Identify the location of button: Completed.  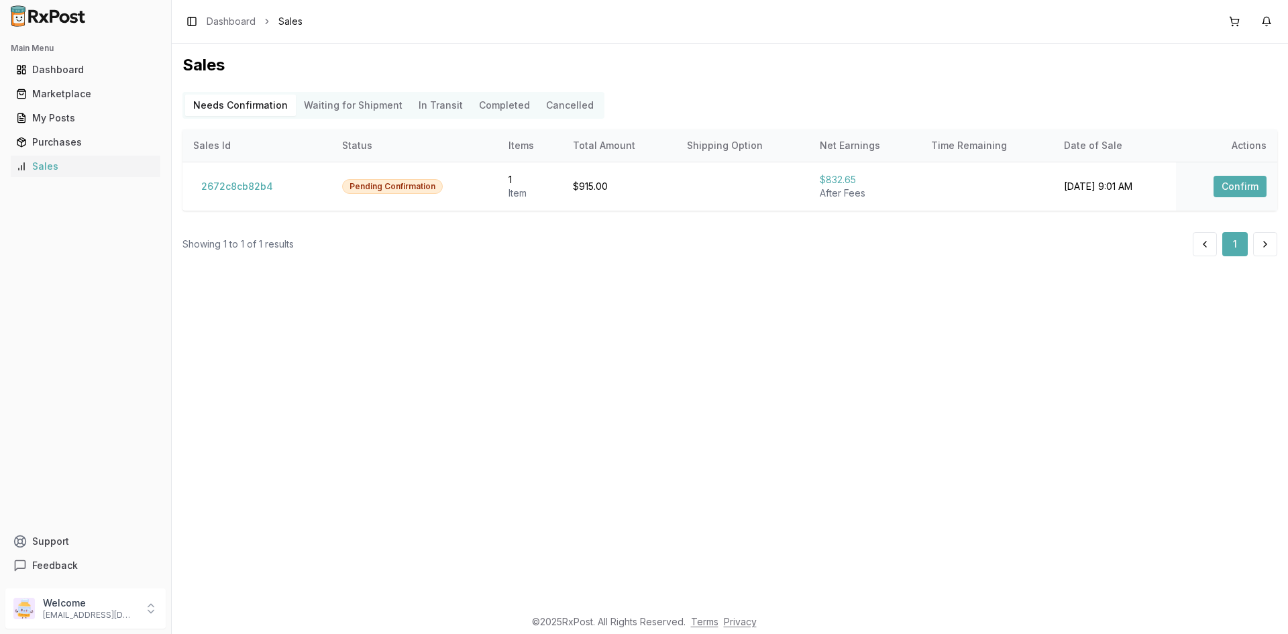
(504, 105).